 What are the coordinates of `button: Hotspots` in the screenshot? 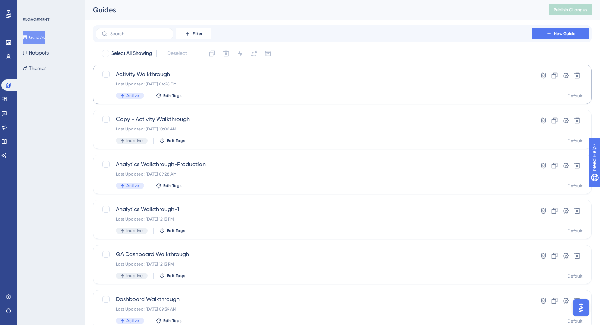 It's located at (36, 53).